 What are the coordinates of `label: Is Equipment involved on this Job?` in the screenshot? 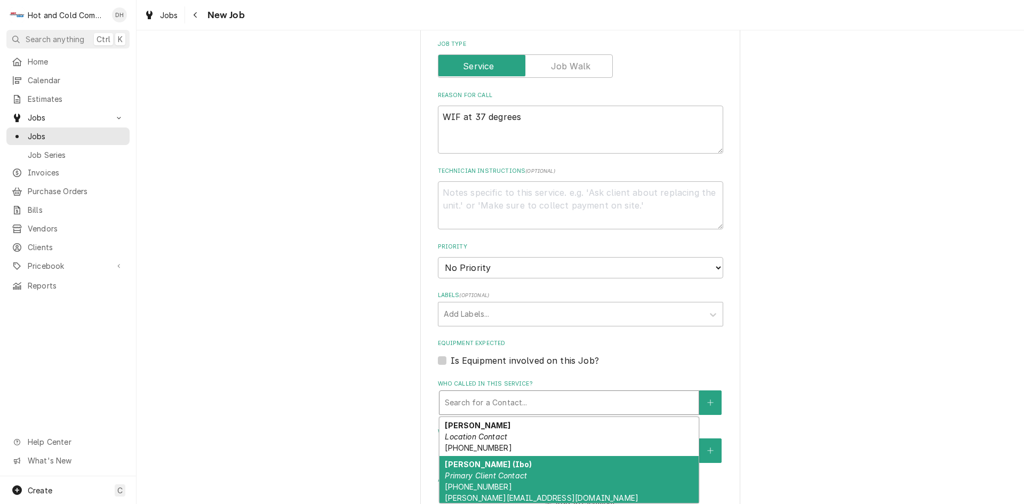 It's located at (525, 361).